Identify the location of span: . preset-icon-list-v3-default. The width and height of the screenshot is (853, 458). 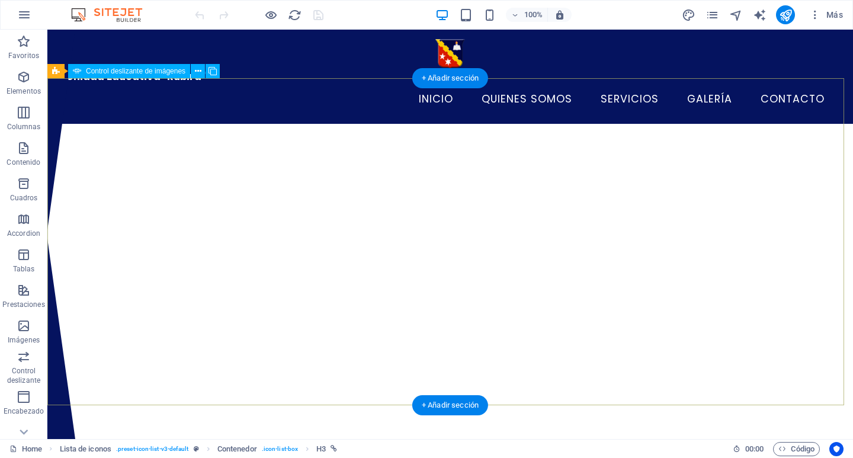
(152, 449).